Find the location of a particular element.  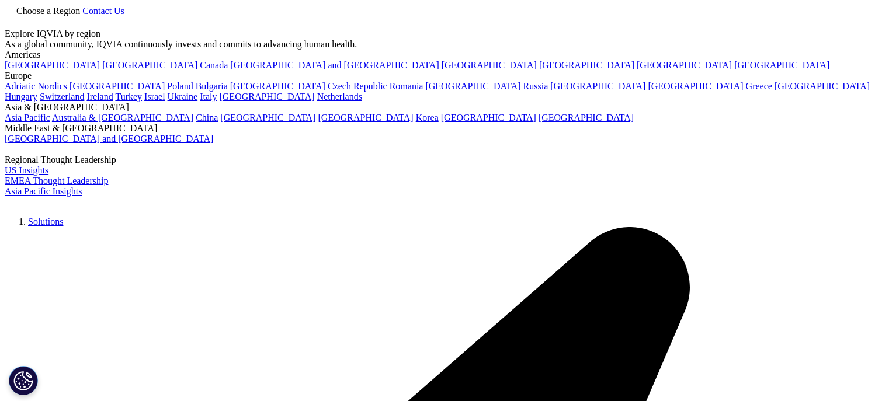

span: EMEA Thought Leadership is located at coordinates (56, 180).